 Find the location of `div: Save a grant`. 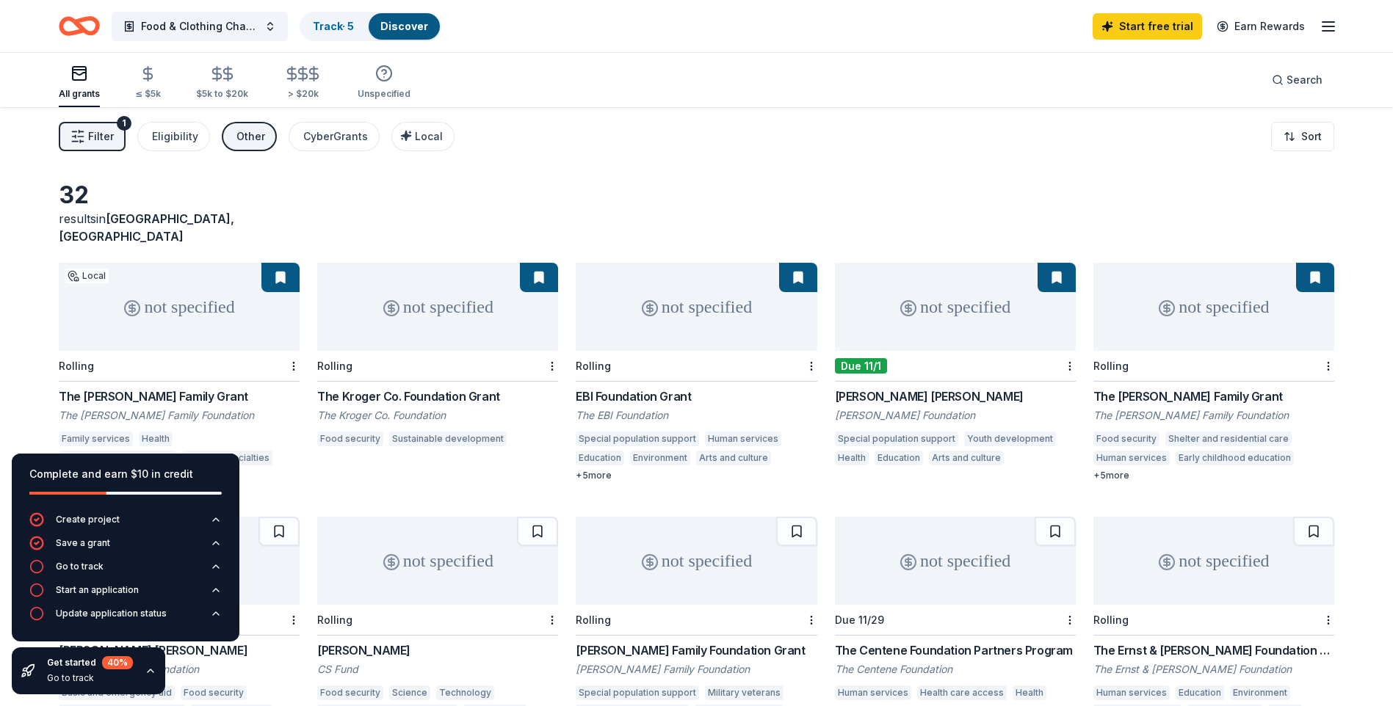

div: Save a grant is located at coordinates (83, 543).